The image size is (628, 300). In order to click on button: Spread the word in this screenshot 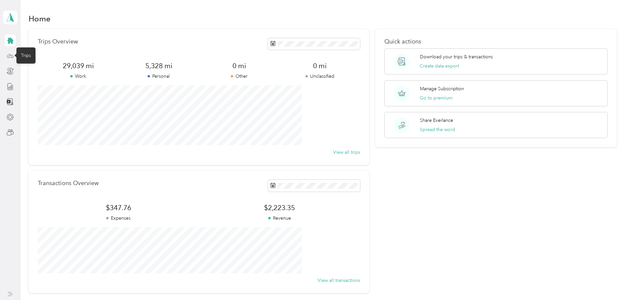, I will do `click(438, 129)`.